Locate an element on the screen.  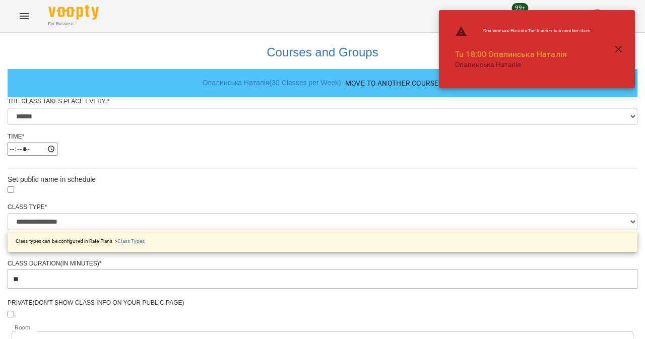
li: Опалинська Наталія : The teacher has another class is located at coordinates (523, 31).